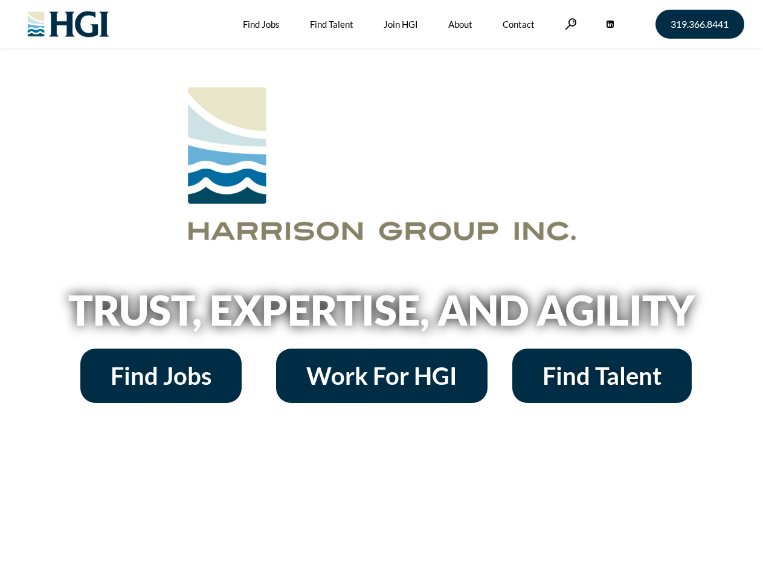 The image size is (763, 580). What do you see at coordinates (382, 376) in the screenshot?
I see `span: Work For HGI` at bounding box center [382, 376].